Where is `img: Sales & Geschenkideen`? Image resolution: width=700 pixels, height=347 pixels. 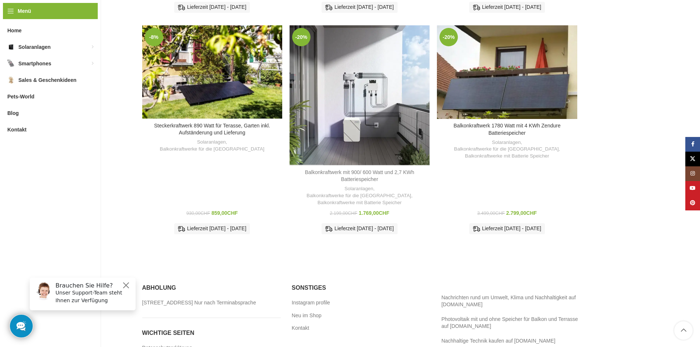
img: Sales & Geschenkideen is located at coordinates (11, 80).